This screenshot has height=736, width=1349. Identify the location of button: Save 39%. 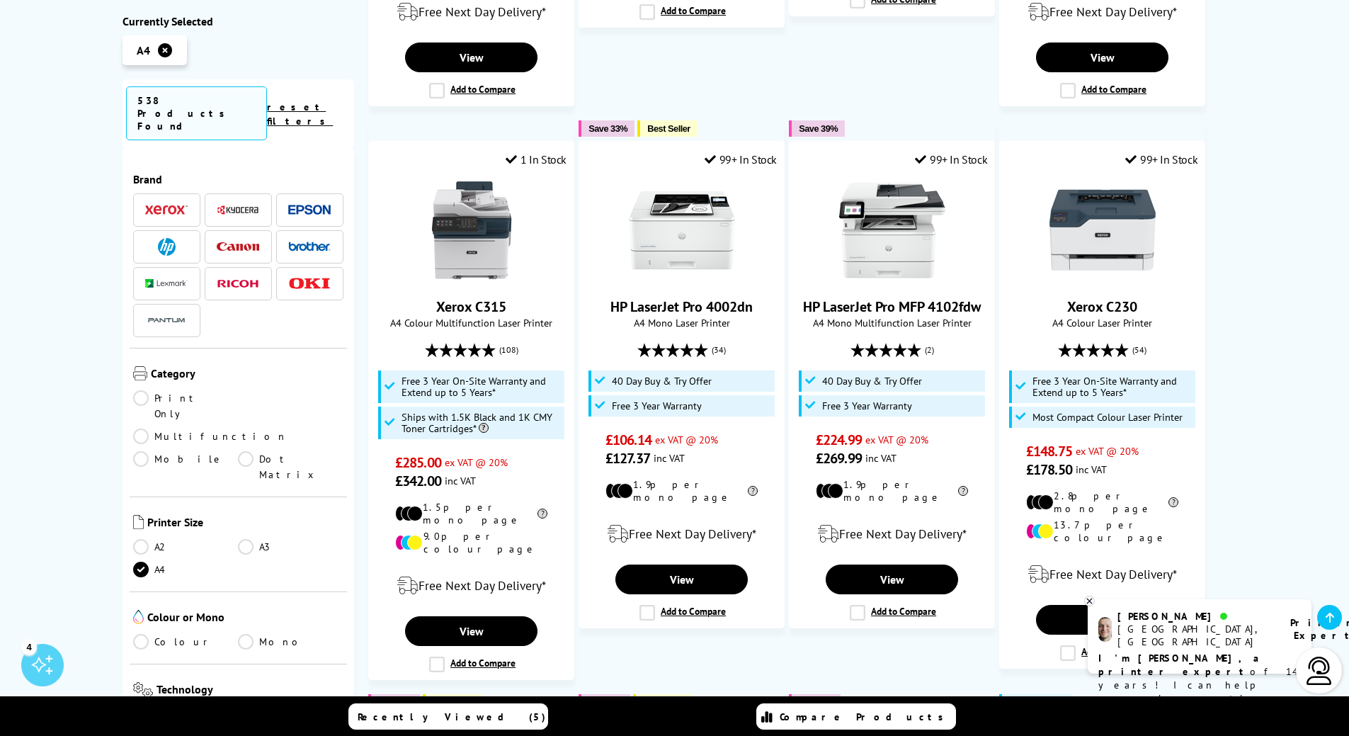
(816, 128).